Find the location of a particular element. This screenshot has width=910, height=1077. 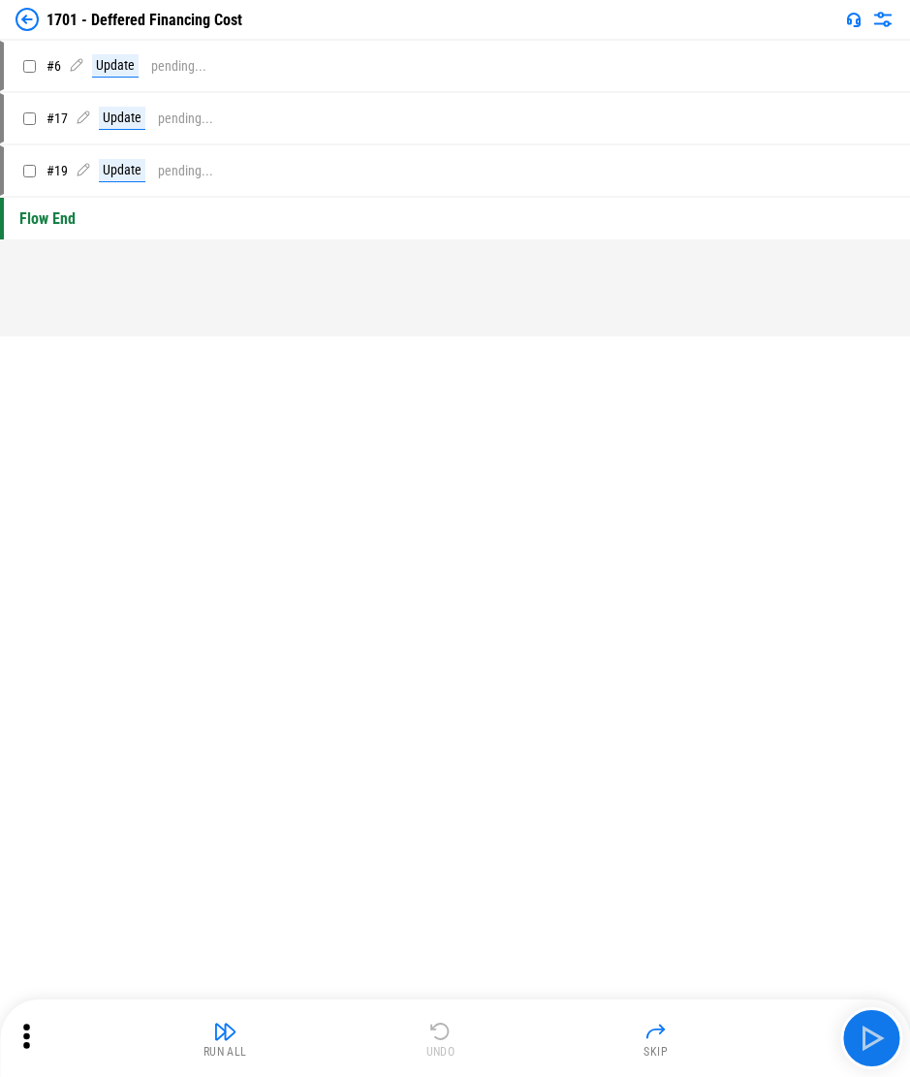

img: Support is located at coordinates (854, 19).